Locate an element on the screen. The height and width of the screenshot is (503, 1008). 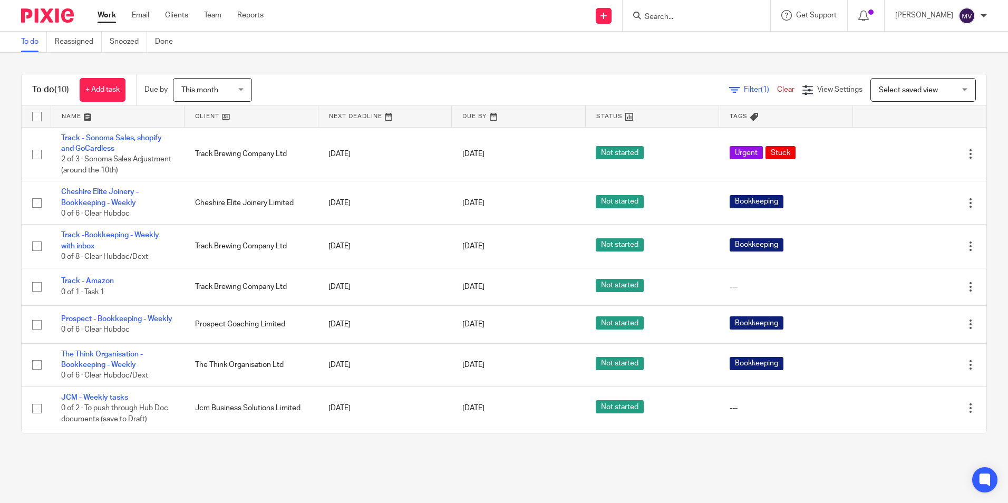
span: 0 of 6 · Clear Hubdoc/Dext is located at coordinates (104, 375).